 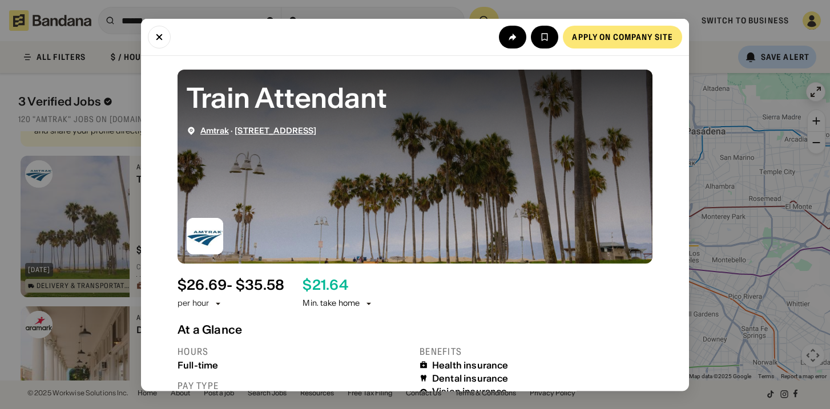 What do you see at coordinates (622, 37) in the screenshot?
I see `div: Apply on company site` at bounding box center [622, 37].